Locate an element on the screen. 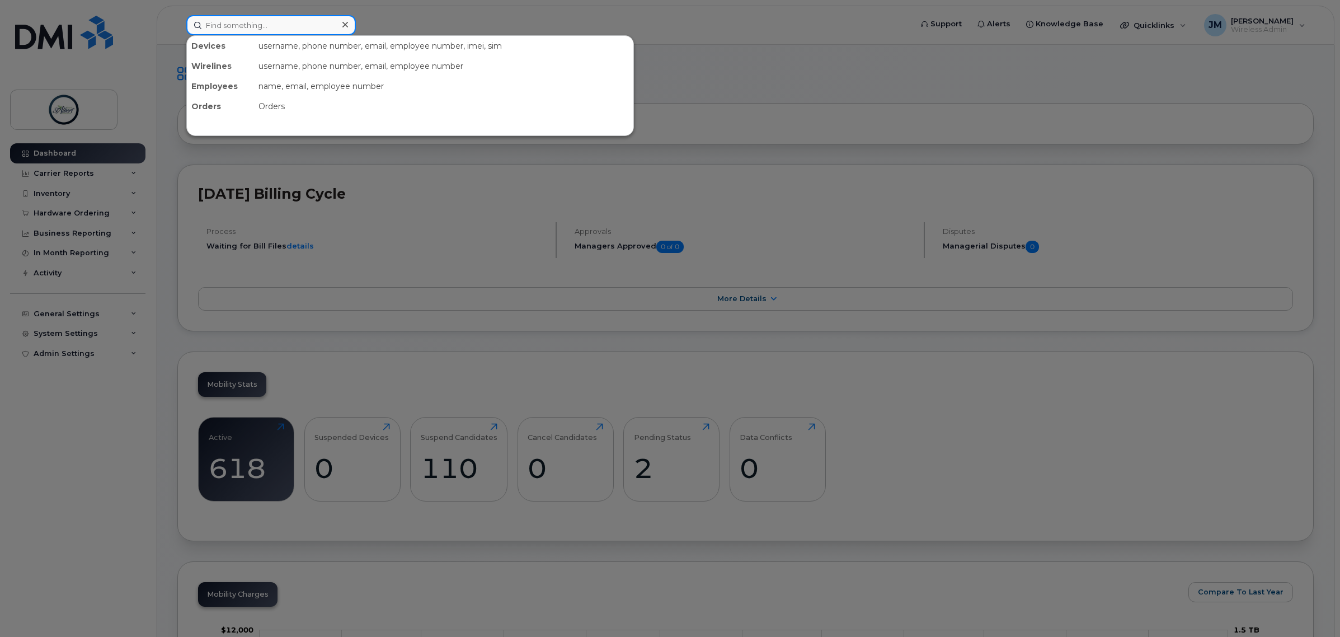  div: username, phone number, email, employee number is located at coordinates (444, 66).